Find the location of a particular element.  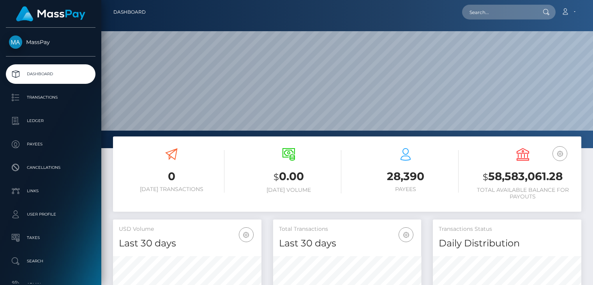

input: Search... is located at coordinates (499, 12).